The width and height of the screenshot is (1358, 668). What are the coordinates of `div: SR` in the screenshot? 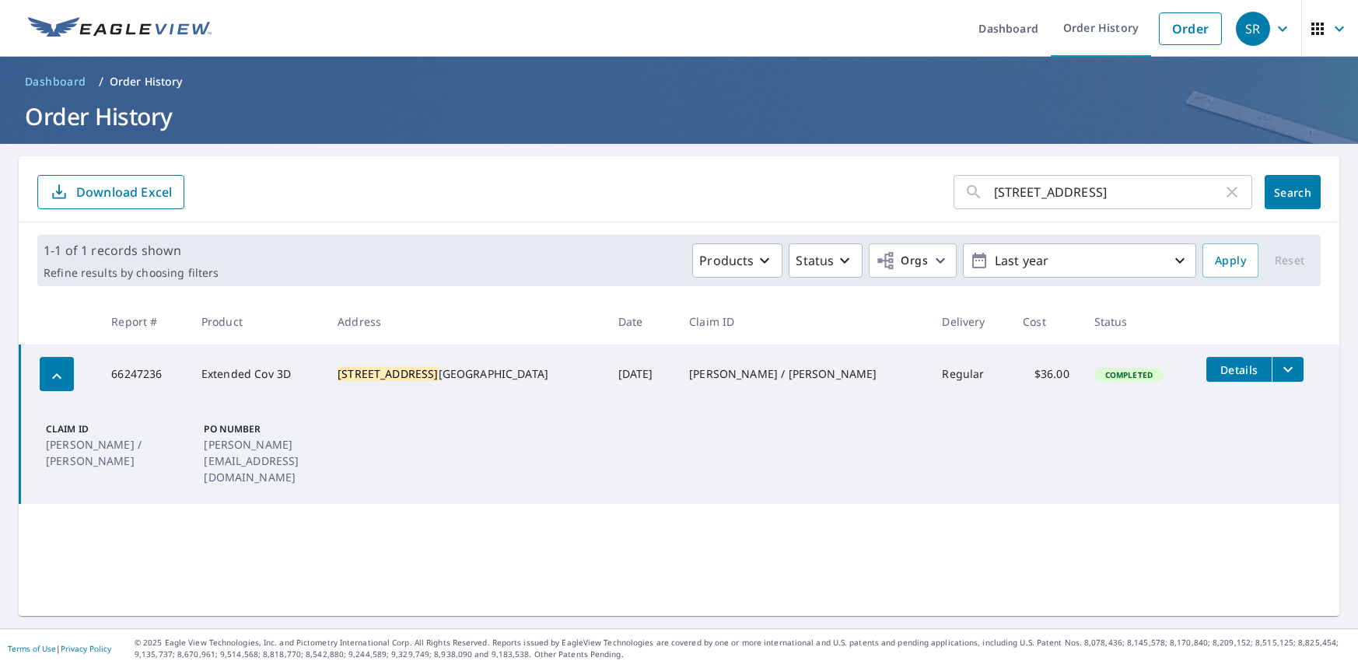 It's located at (1253, 29).